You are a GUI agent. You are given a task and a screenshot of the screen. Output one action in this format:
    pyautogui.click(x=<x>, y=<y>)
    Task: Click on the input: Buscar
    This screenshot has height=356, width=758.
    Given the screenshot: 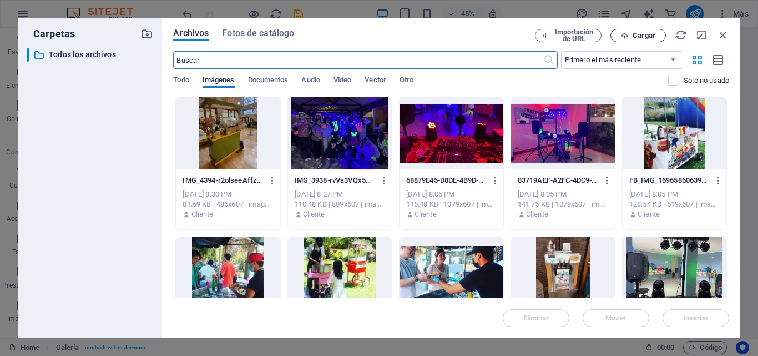 What is the action you would take?
    pyautogui.click(x=358, y=60)
    